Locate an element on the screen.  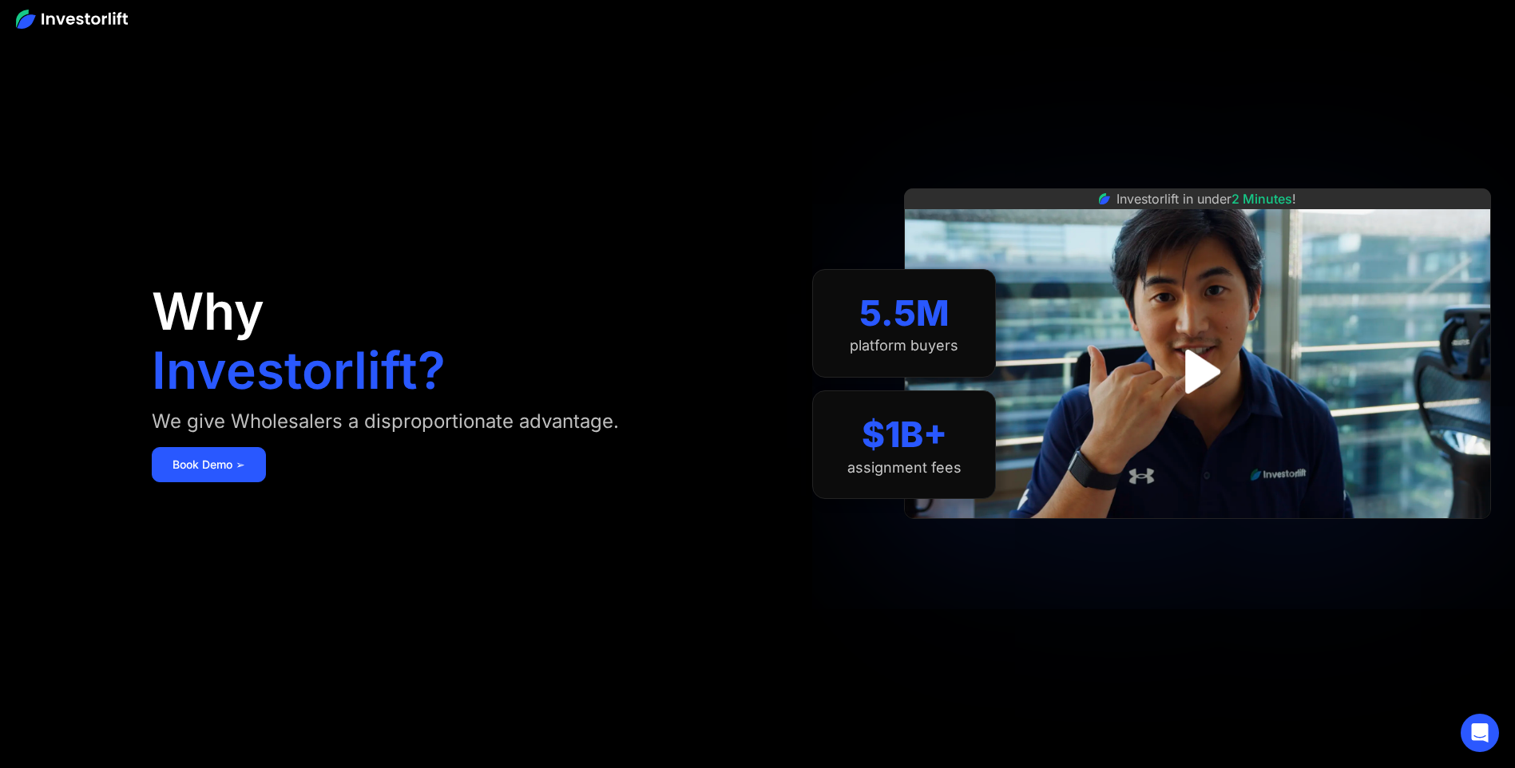
a: open lightbox is located at coordinates (1197, 371).